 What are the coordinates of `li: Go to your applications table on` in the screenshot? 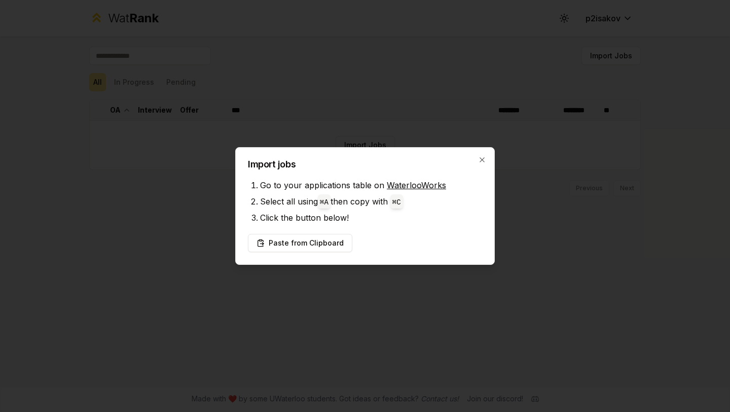 It's located at (371, 185).